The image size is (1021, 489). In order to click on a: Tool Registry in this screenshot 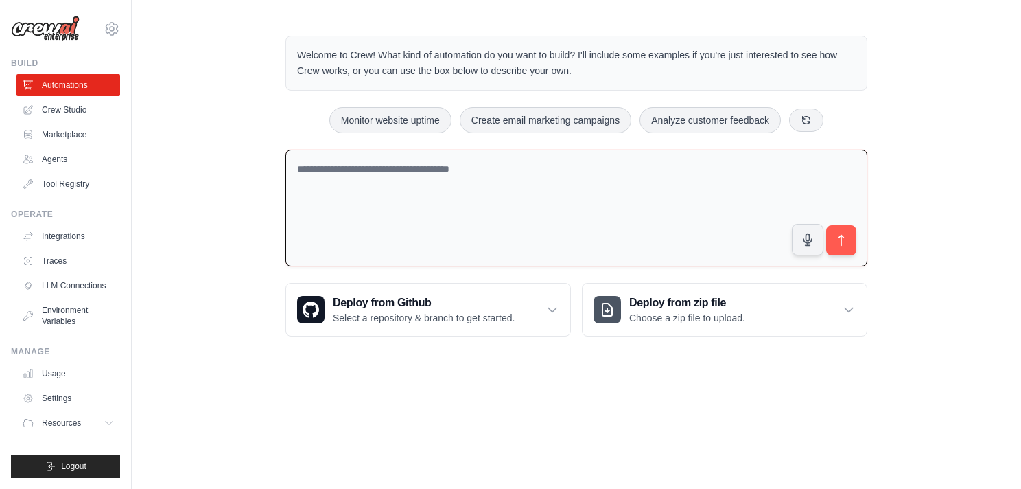, I will do `click(68, 184)`.